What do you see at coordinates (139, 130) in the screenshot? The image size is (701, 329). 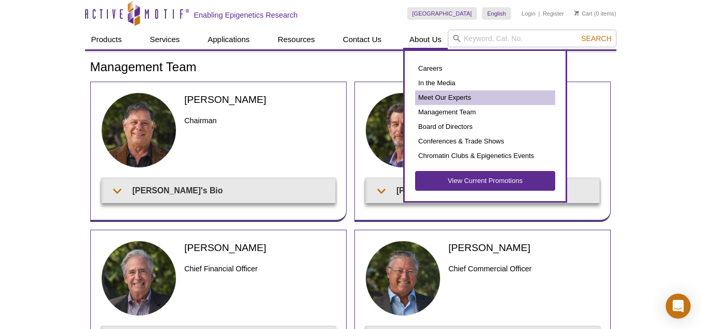 I see `img: Joe Fernandez headshot` at bounding box center [139, 130].